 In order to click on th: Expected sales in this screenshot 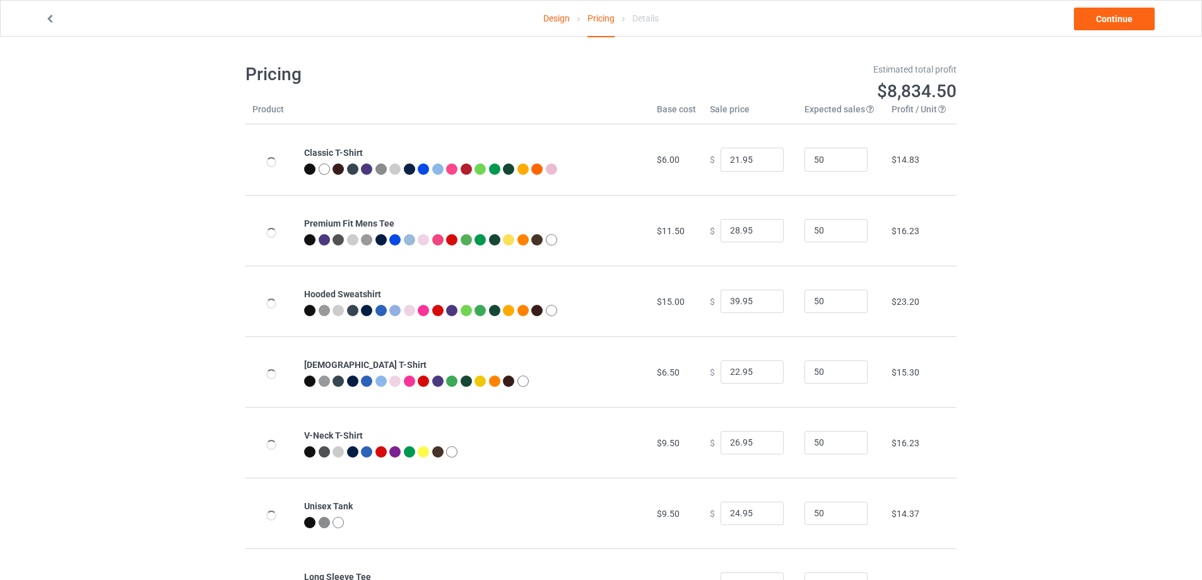, I will do `click(841, 114)`.